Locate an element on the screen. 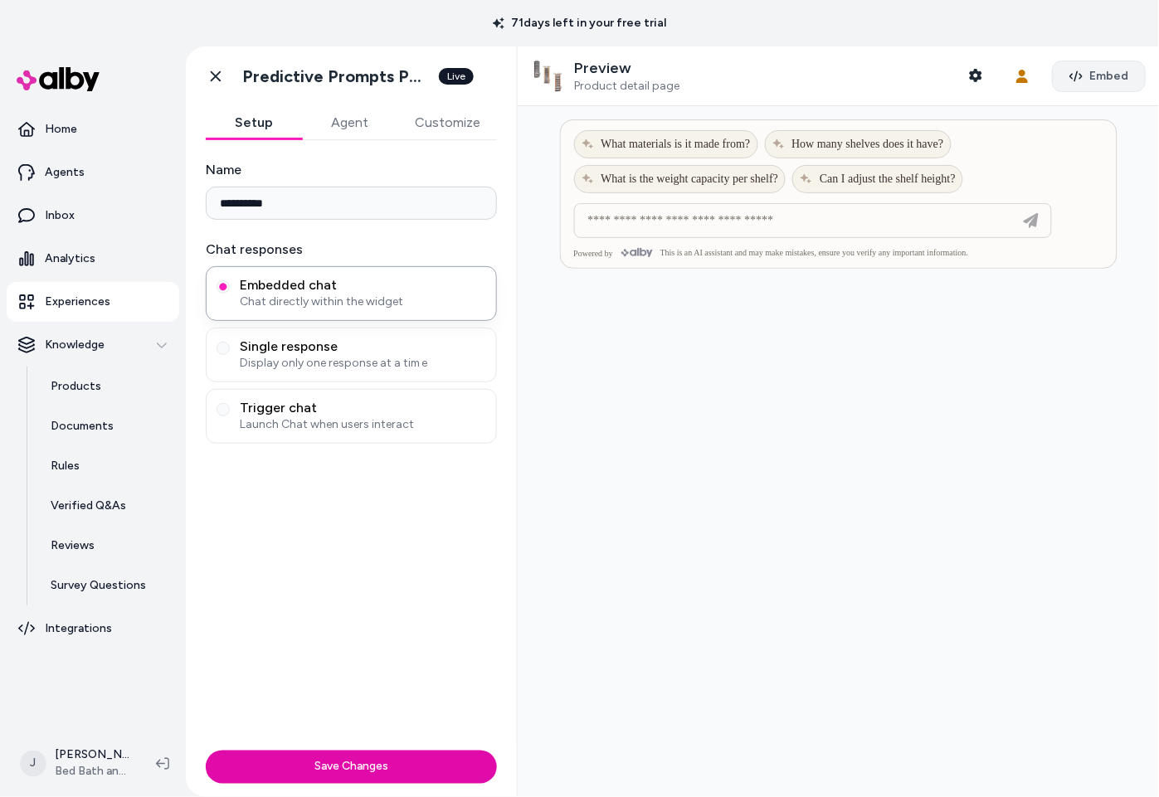 The height and width of the screenshot is (797, 1159). p: Documents is located at coordinates (82, 426).